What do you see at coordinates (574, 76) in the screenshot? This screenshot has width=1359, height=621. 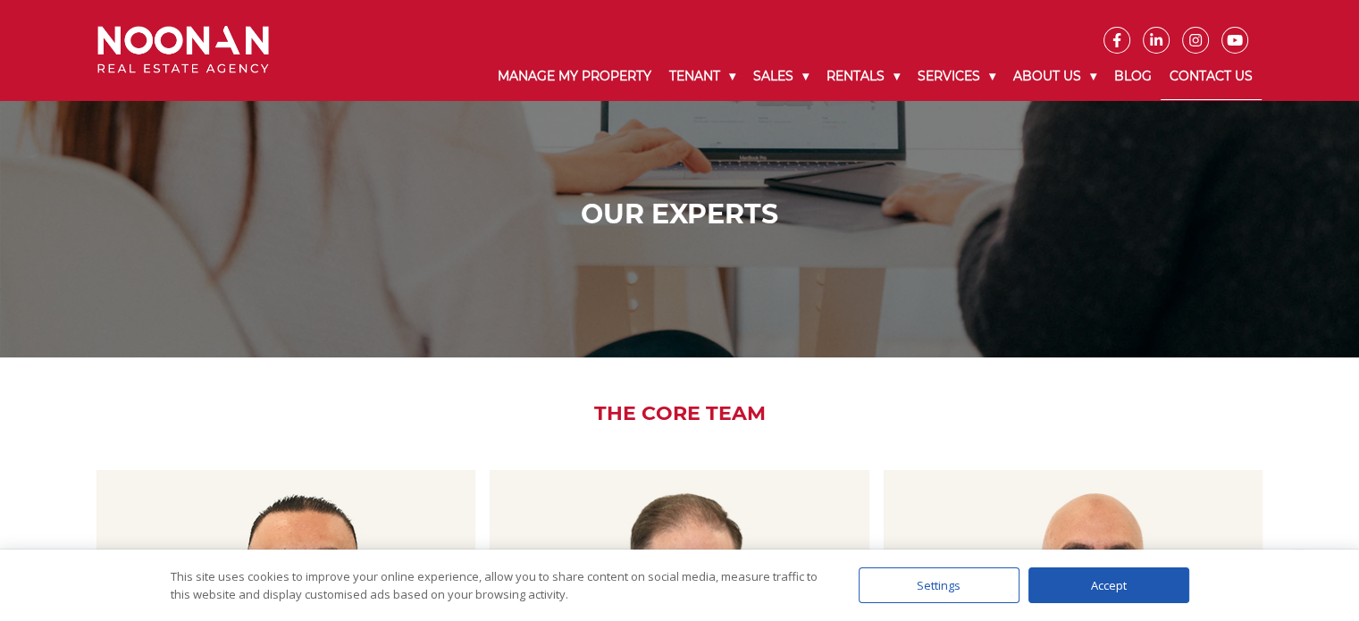 I see `a: Manage My Property` at bounding box center [574, 76].